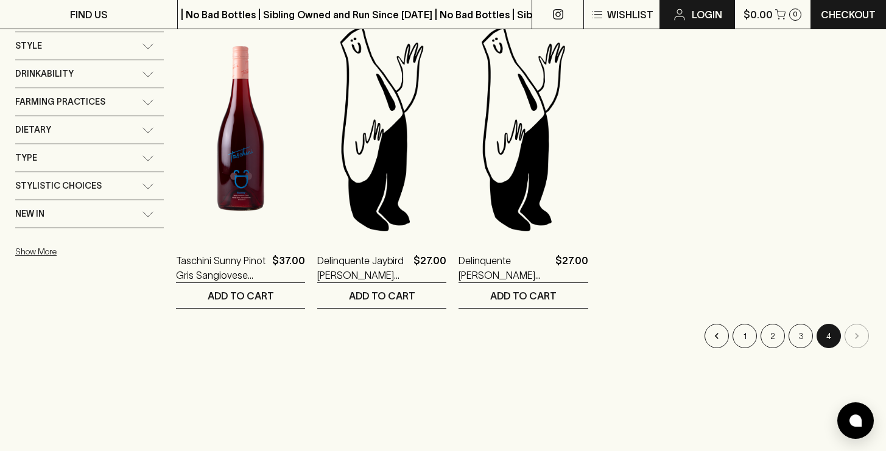 The image size is (886, 451). What do you see at coordinates (241, 128) in the screenshot?
I see `img: Taschini Sunny Pinot Gris Sangiovese blend 2023` at bounding box center [241, 128].